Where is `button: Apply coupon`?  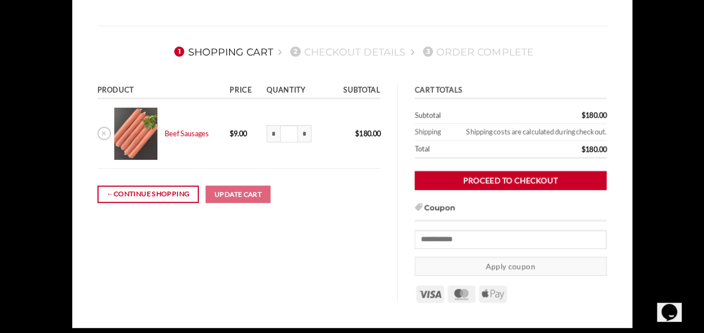 button: Apply coupon is located at coordinates (511, 266).